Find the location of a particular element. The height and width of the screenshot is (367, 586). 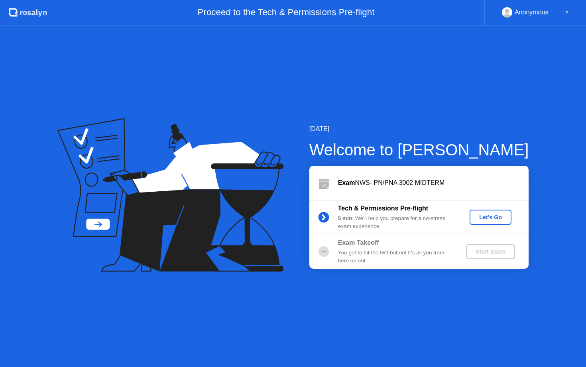

div: Start Exam is located at coordinates (491, 251).